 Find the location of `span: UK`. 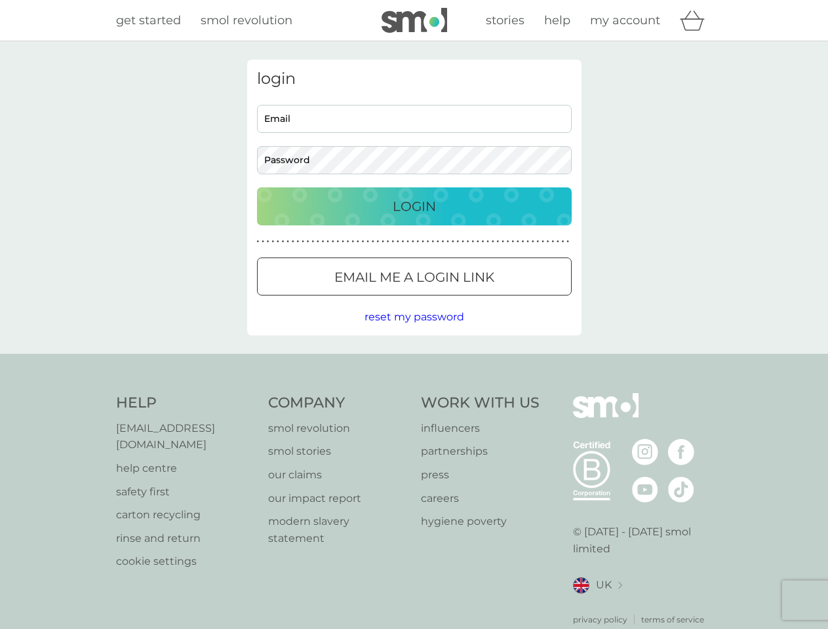

span: UK is located at coordinates (604, 585).